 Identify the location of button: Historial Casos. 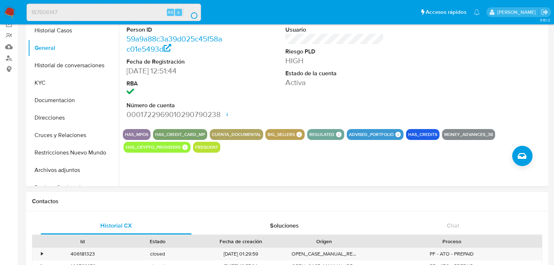
(73, 31).